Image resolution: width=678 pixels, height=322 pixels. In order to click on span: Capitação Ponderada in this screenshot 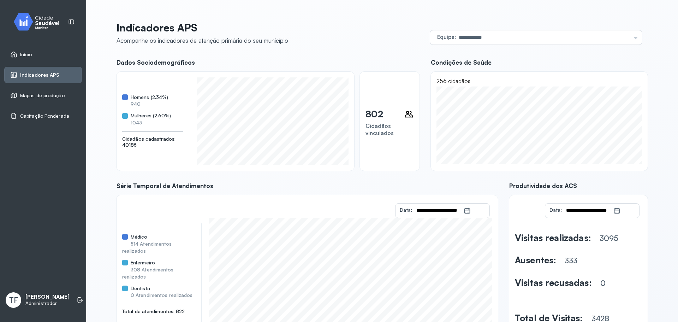, I will do `click(45, 116)`.